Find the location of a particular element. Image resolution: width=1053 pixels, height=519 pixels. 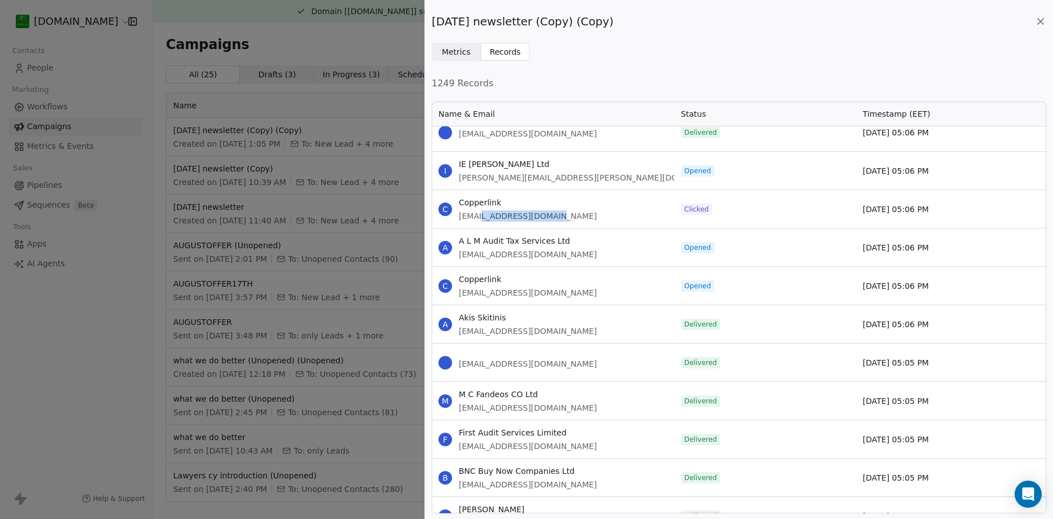

span: 1249 Records is located at coordinates (738, 83).